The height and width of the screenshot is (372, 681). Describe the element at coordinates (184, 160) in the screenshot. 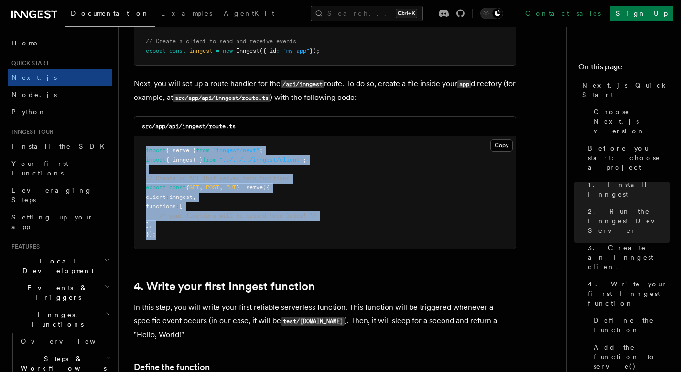

I see `span: { inngest }` at that location.